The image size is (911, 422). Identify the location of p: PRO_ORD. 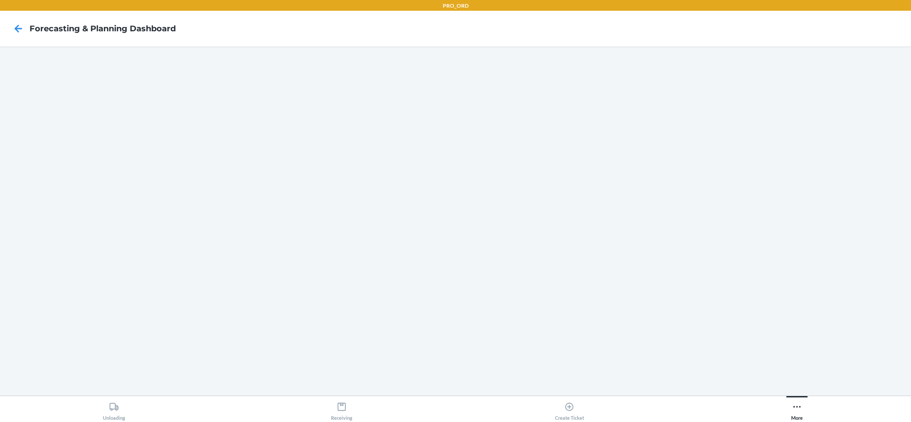
(456, 6).